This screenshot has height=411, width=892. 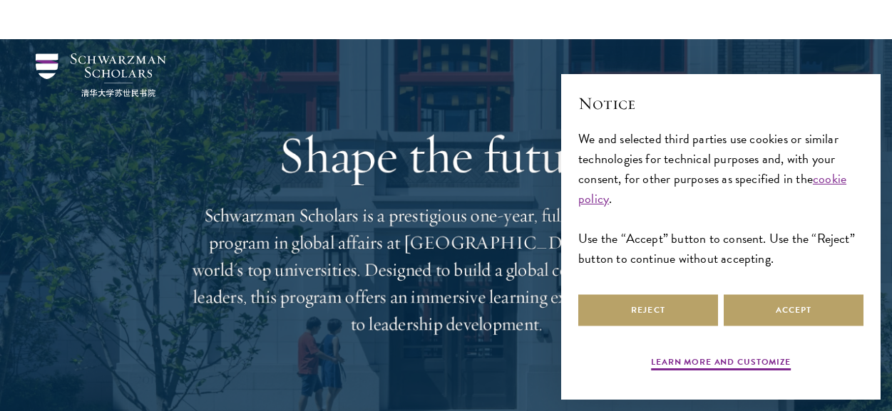 I want to click on h1: Shape the future., so click(x=446, y=155).